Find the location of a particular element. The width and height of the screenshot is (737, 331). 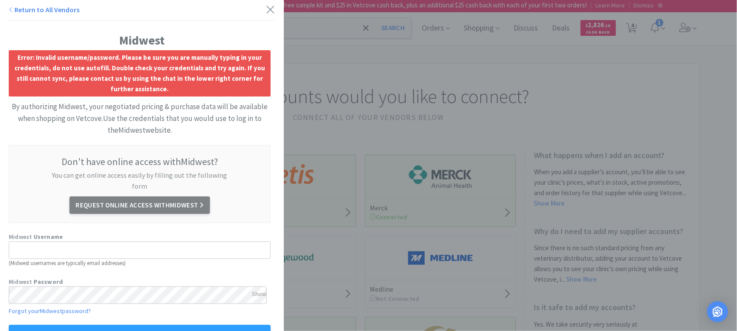

p: Error: Invalid username/password. Please be sure you are manually typing in your credentials, do ... is located at coordinates (140, 73).